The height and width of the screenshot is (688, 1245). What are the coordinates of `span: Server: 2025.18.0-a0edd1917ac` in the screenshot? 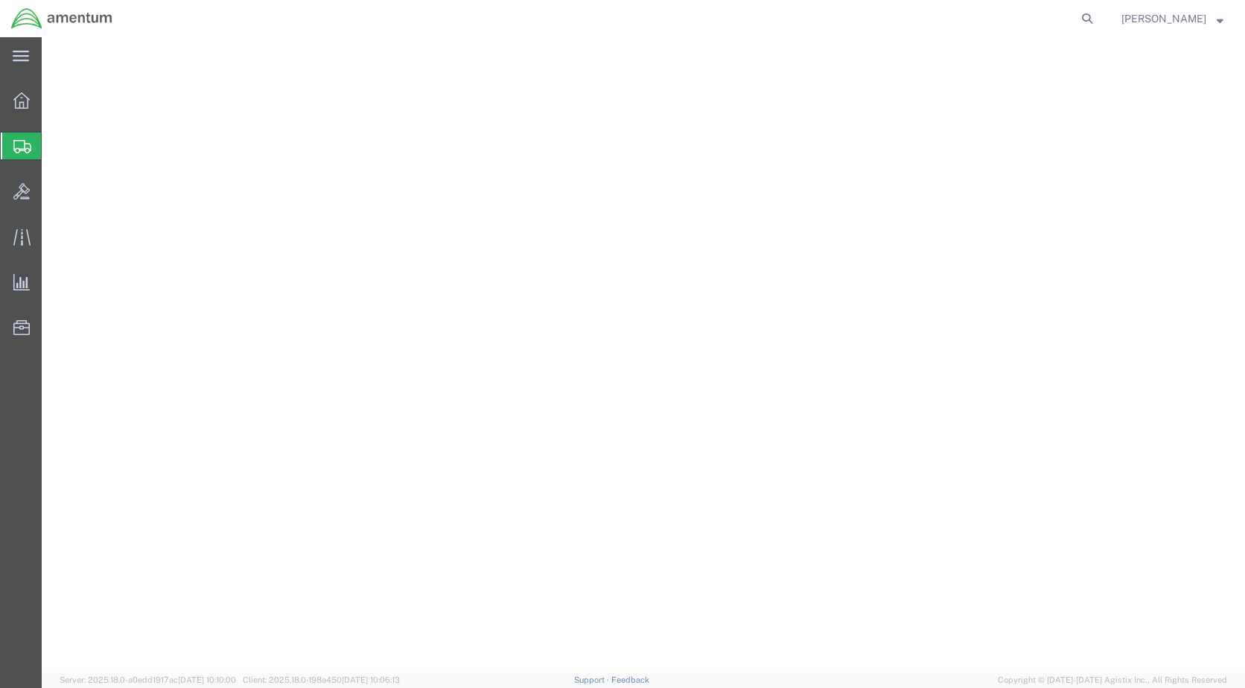 It's located at (147, 680).